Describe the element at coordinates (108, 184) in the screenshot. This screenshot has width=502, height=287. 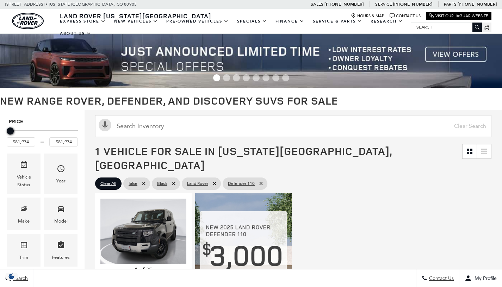
I see `span: Clear All` at that location.